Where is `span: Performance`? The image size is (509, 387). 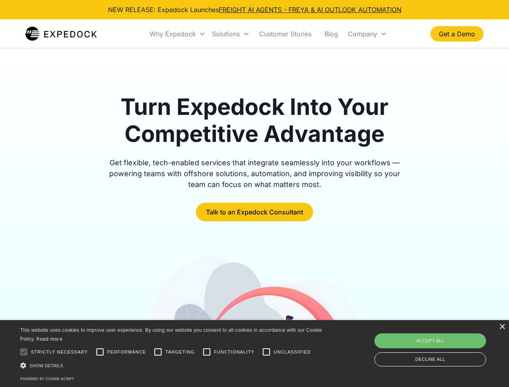 span: Performance is located at coordinates (126, 352).